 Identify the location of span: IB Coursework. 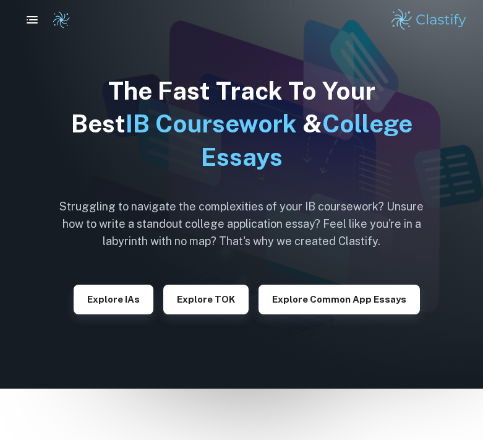
(211, 123).